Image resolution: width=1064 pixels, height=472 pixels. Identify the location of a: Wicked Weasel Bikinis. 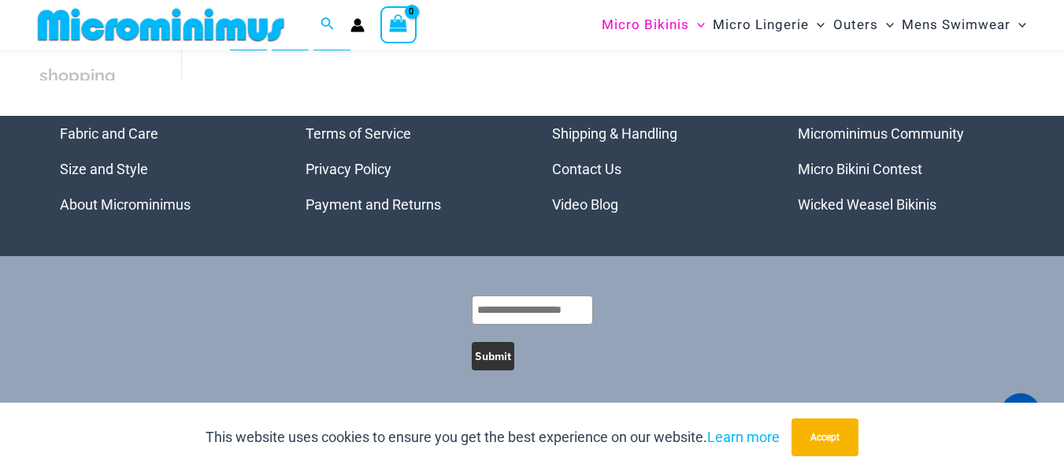
(867, 204).